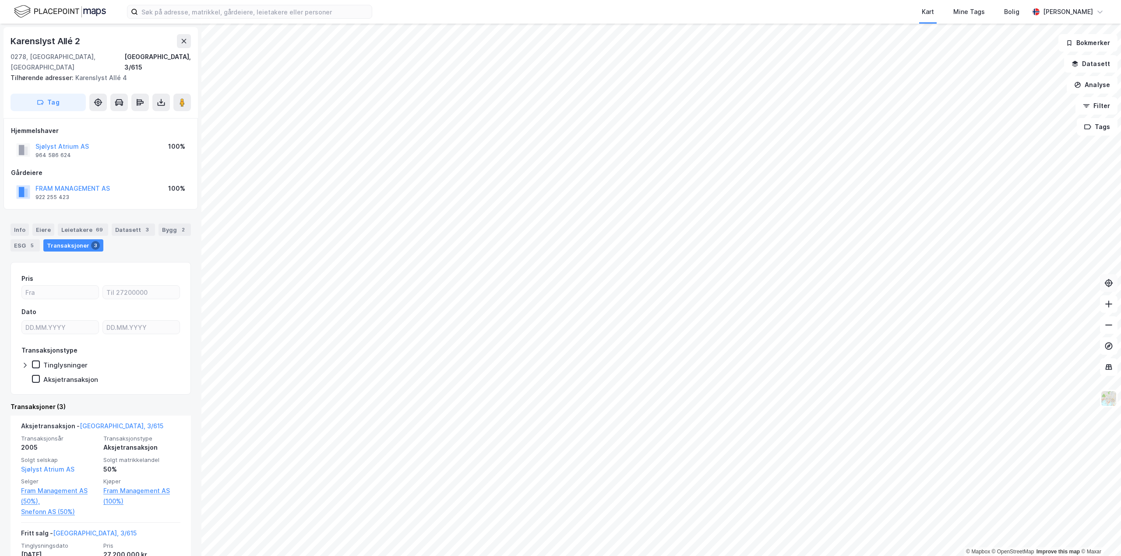  What do you see at coordinates (142, 460) in the screenshot?
I see `span: Solgt matrikkelandel` at bounding box center [142, 460].